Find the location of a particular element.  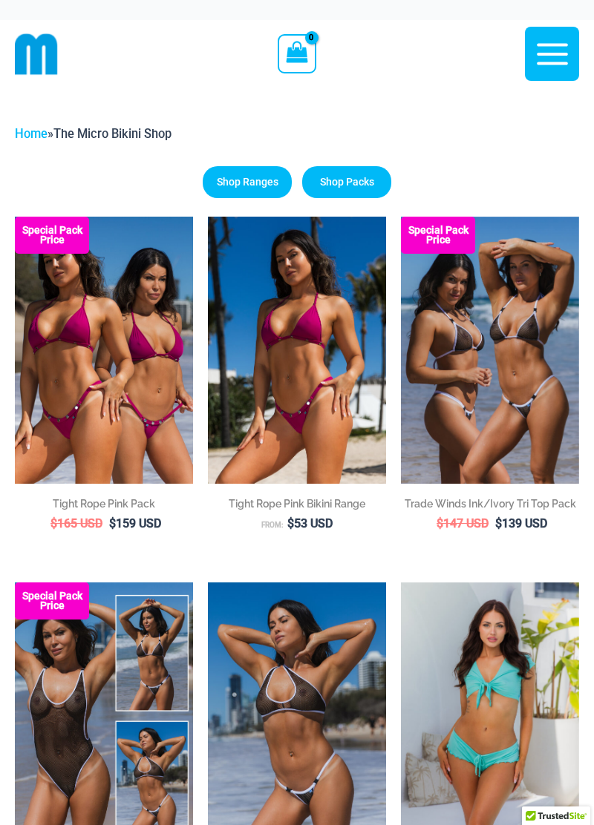

img: Top Bum Pack is located at coordinates (490, 350).